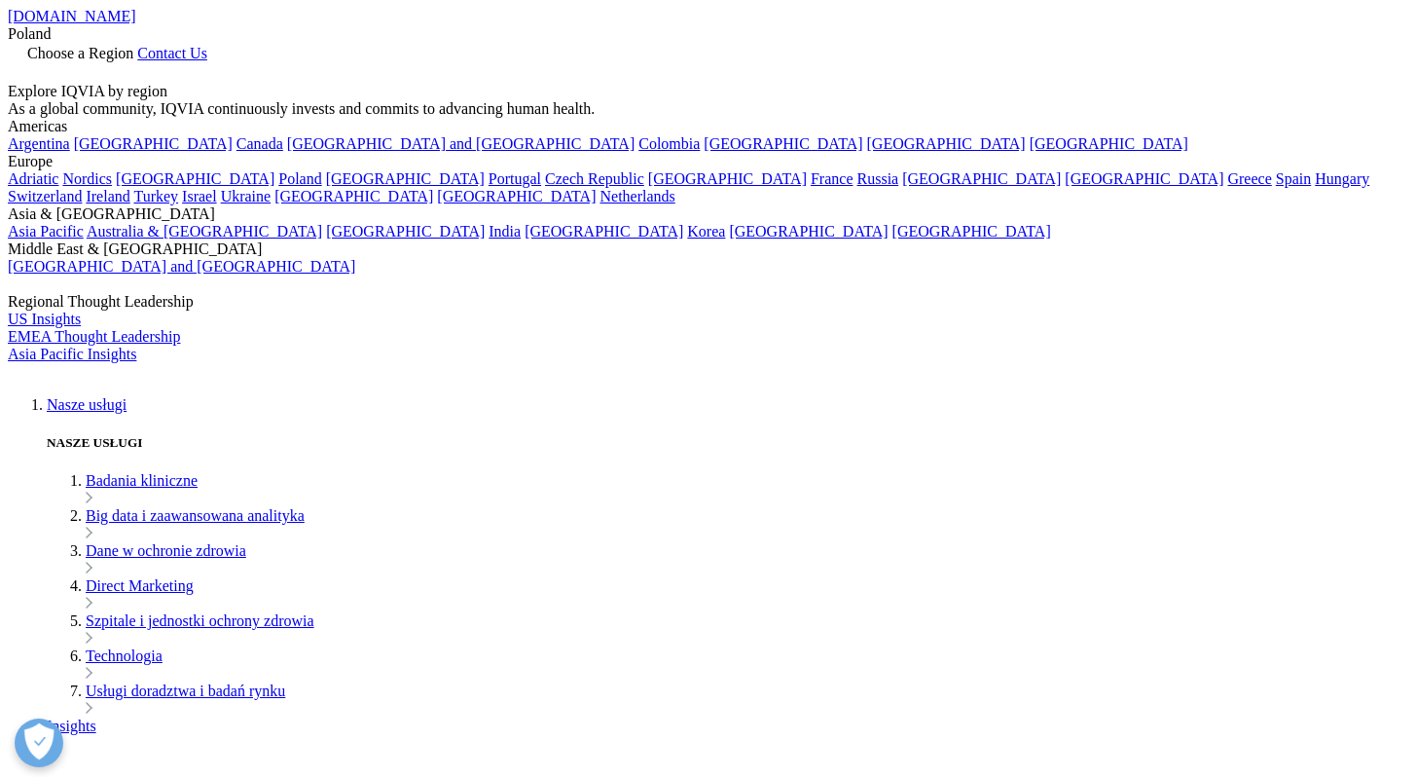  Describe the element at coordinates (708, 127) in the screenshot. I see `div: Americas` at that location.